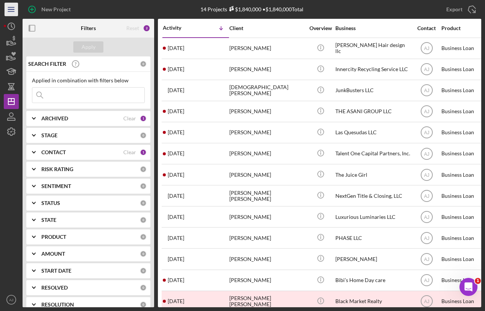  Describe the element at coordinates (373, 174) in the screenshot. I see `div: The Juice Girl` at that location.